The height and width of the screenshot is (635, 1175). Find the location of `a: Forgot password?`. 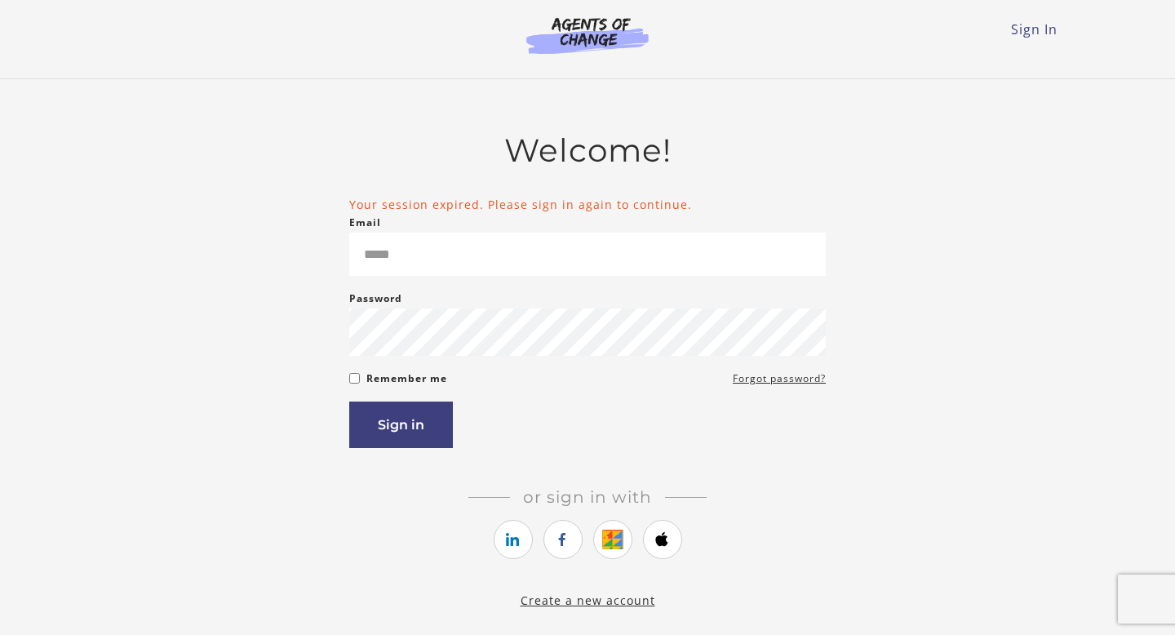

a: Forgot password? is located at coordinates (779, 379).